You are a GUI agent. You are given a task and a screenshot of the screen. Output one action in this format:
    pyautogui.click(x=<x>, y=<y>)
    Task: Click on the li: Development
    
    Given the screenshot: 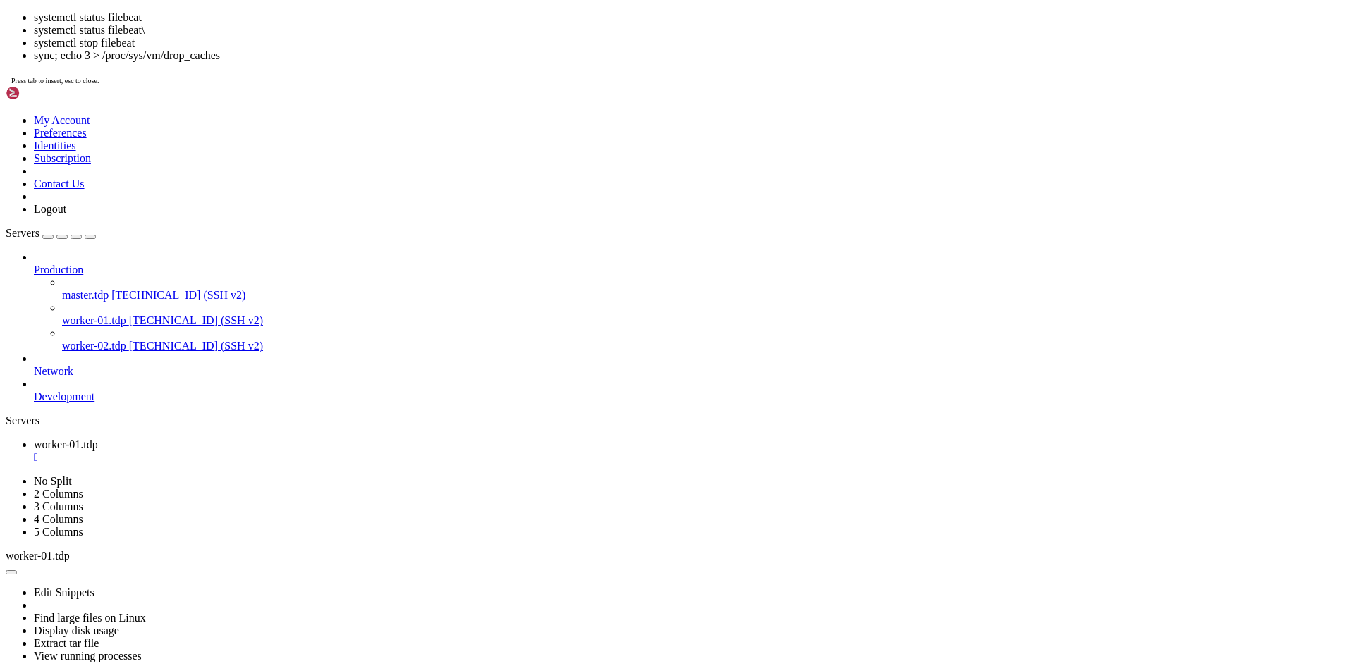 What is the action you would take?
    pyautogui.click(x=691, y=391)
    